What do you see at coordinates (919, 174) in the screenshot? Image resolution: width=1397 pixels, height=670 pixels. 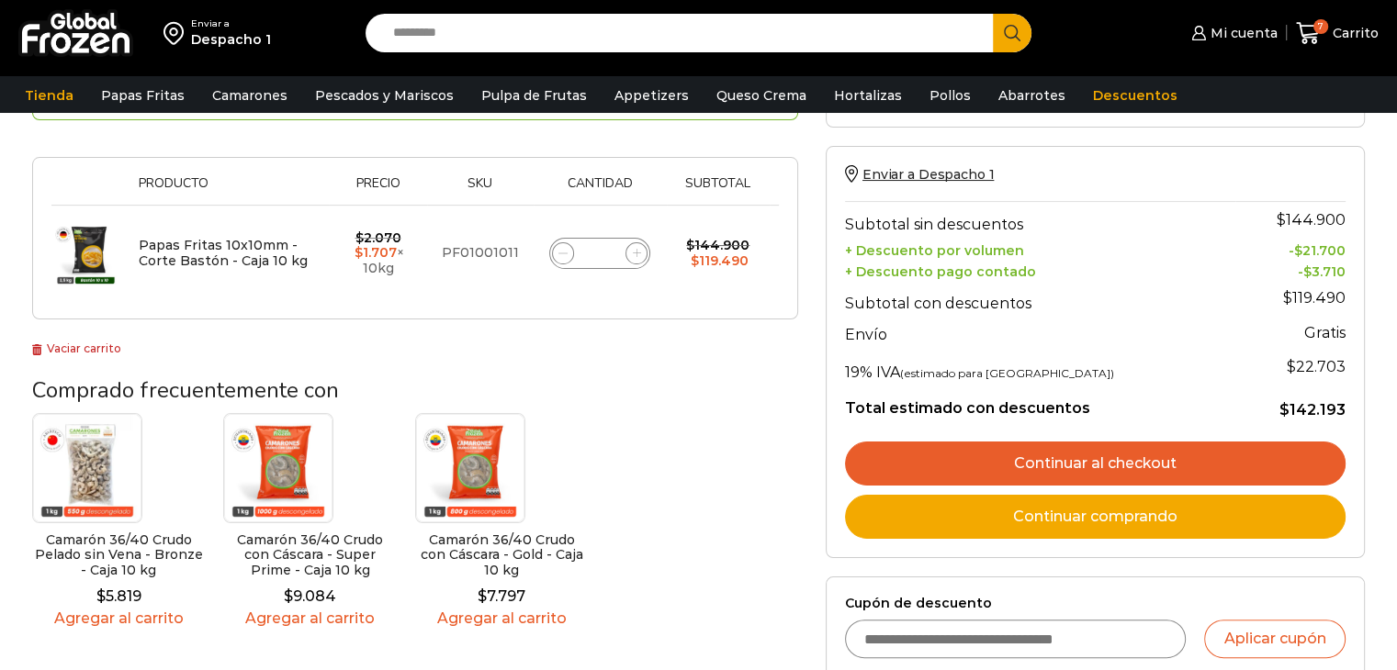 I see `a: Enviar a Despacho 1` at bounding box center [919, 174].